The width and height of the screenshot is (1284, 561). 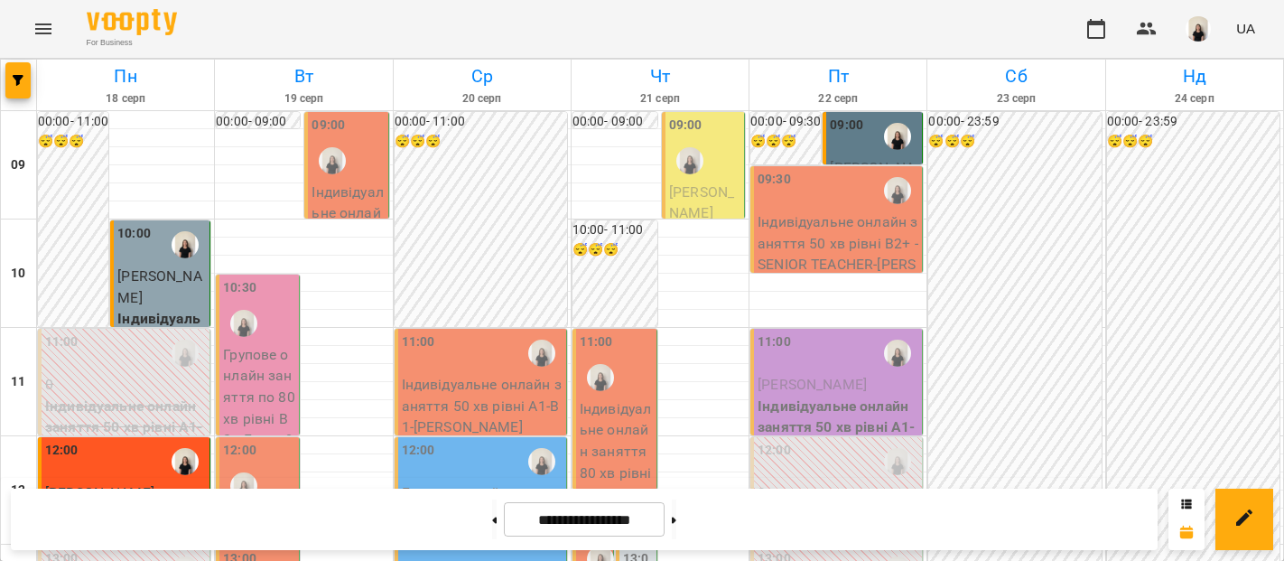 What do you see at coordinates (125, 98) in the screenshot?
I see `h6: 18 серп` at bounding box center [125, 98].